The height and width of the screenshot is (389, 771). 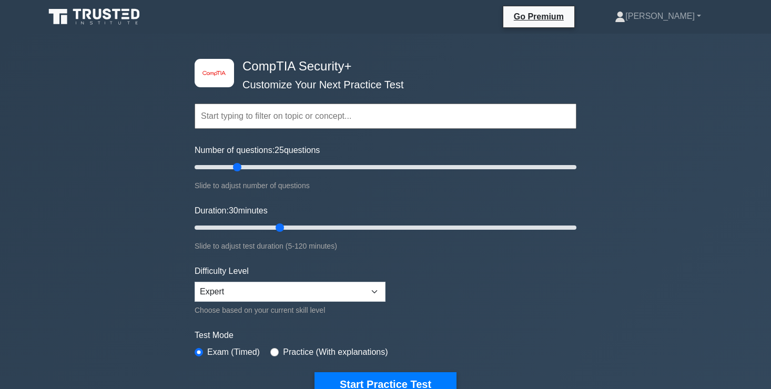 I want to click on div: Slide to adjust test duration (5-120 minutes), so click(x=386, y=246).